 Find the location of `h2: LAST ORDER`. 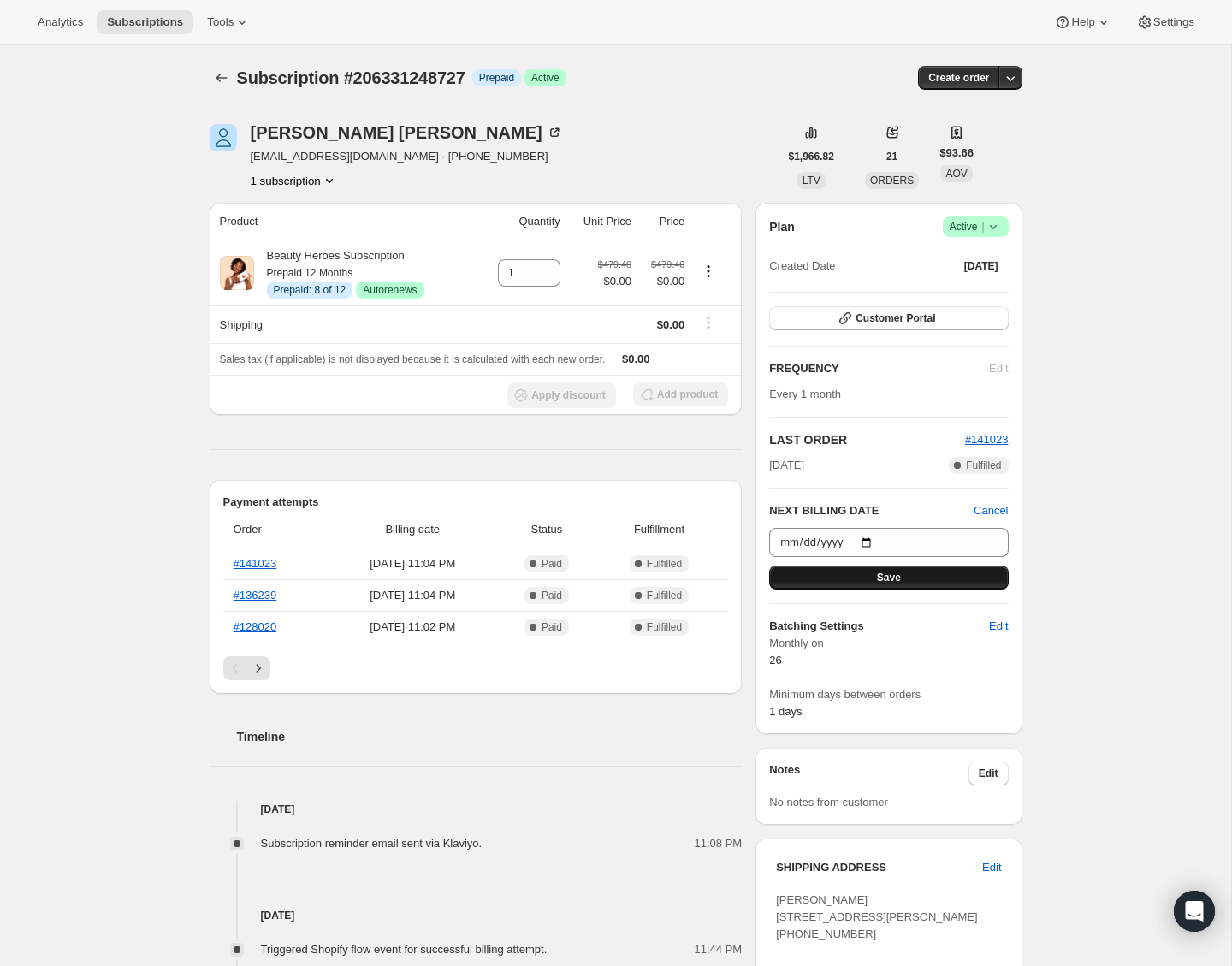

h2: LAST ORDER is located at coordinates (867, 440).